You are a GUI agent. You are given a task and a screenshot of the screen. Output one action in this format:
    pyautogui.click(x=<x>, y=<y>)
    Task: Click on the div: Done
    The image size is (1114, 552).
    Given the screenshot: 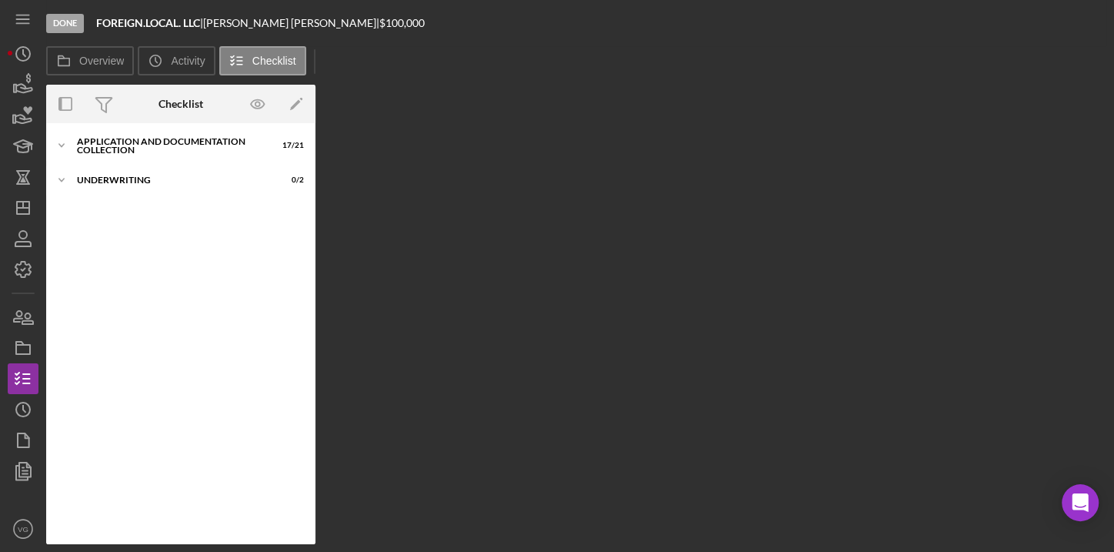 What is the action you would take?
    pyautogui.click(x=65, y=23)
    